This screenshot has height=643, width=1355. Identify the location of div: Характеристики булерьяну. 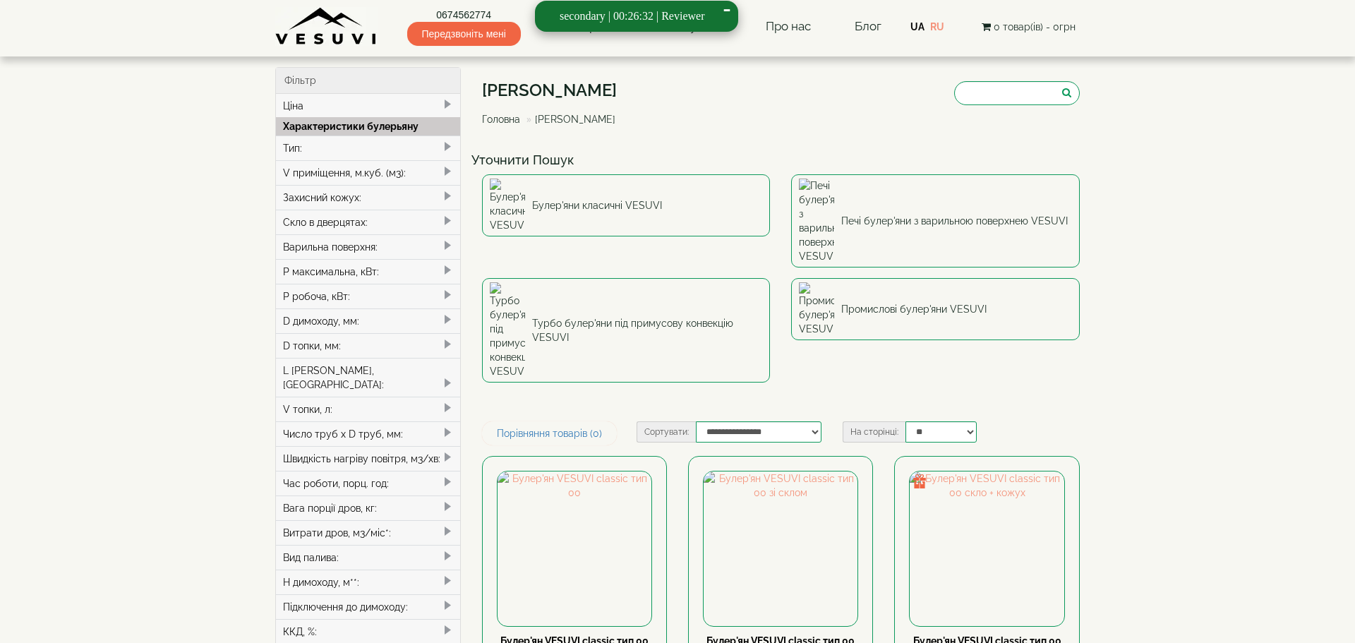
(368, 126).